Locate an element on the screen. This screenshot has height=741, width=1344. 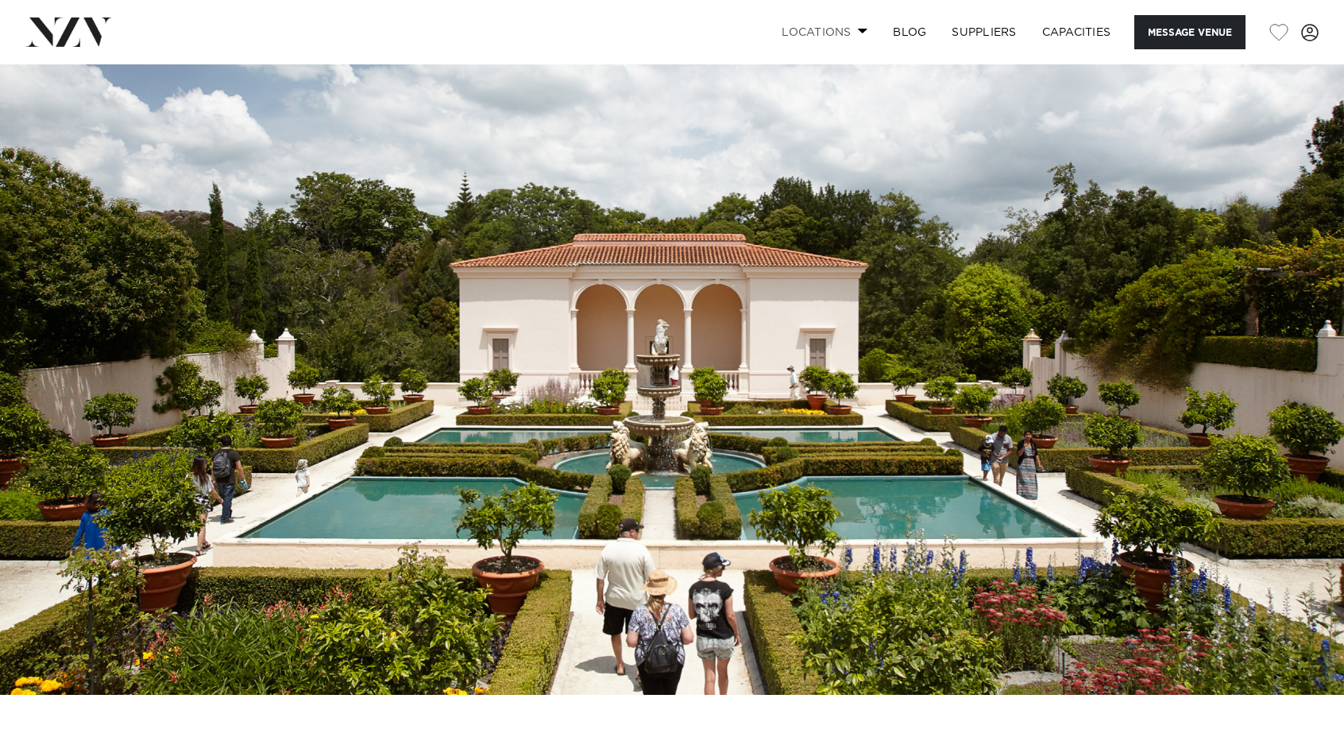
a: Capacities is located at coordinates (1077, 32).